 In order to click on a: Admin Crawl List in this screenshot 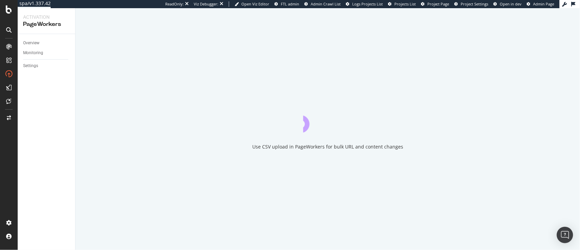, I will do `click(323, 4)`.